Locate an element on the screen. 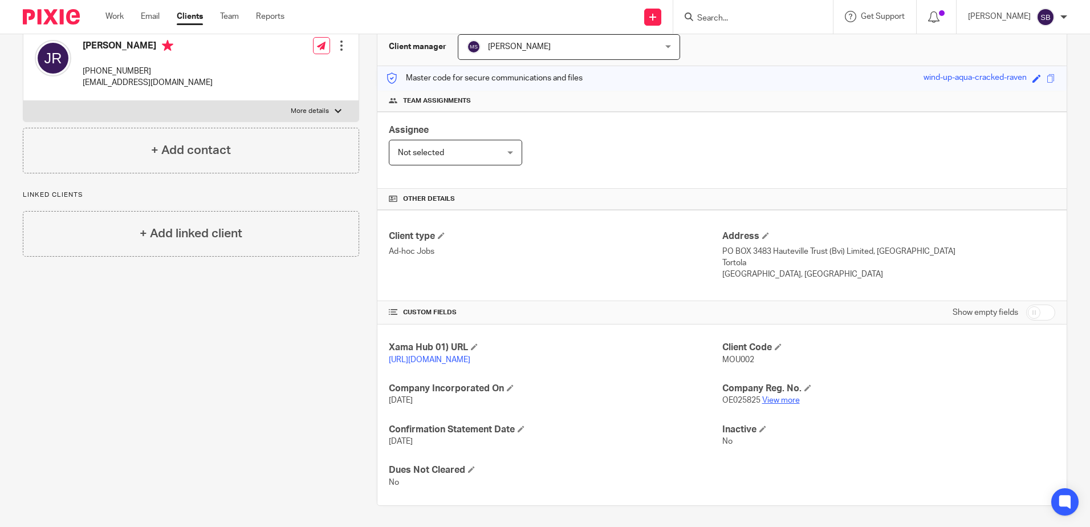 This screenshot has height=527, width=1090. h4: + Add linked client is located at coordinates (191, 233).